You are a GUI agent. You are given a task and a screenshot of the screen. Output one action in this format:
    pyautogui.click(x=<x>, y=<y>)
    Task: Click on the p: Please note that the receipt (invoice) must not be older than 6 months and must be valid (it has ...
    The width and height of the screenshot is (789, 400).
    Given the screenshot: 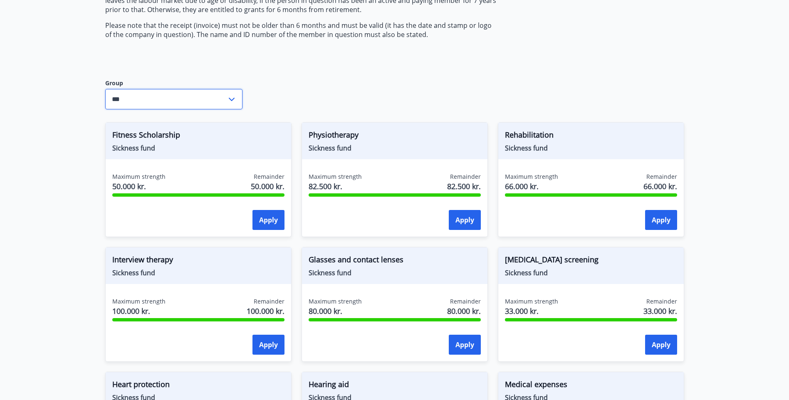 What is the action you would take?
    pyautogui.click(x=302, y=30)
    